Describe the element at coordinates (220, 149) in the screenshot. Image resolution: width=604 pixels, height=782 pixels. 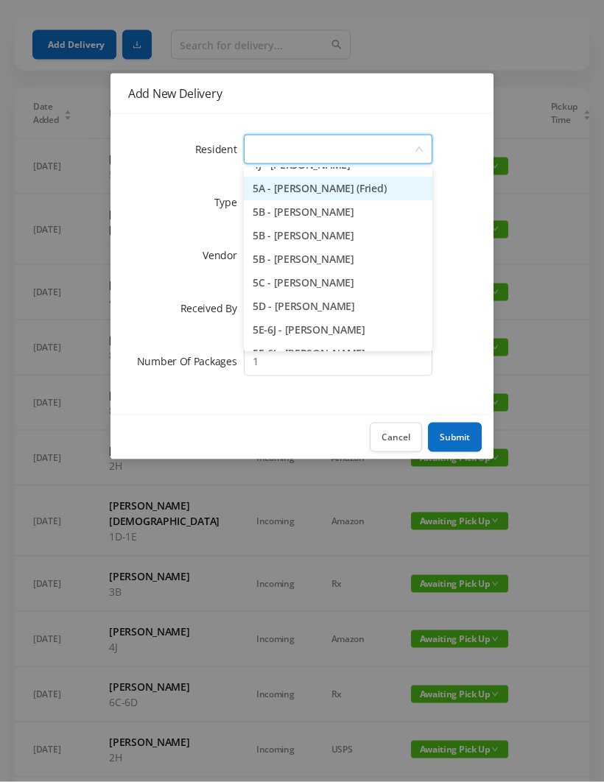
I see `label: Resident` at that location.